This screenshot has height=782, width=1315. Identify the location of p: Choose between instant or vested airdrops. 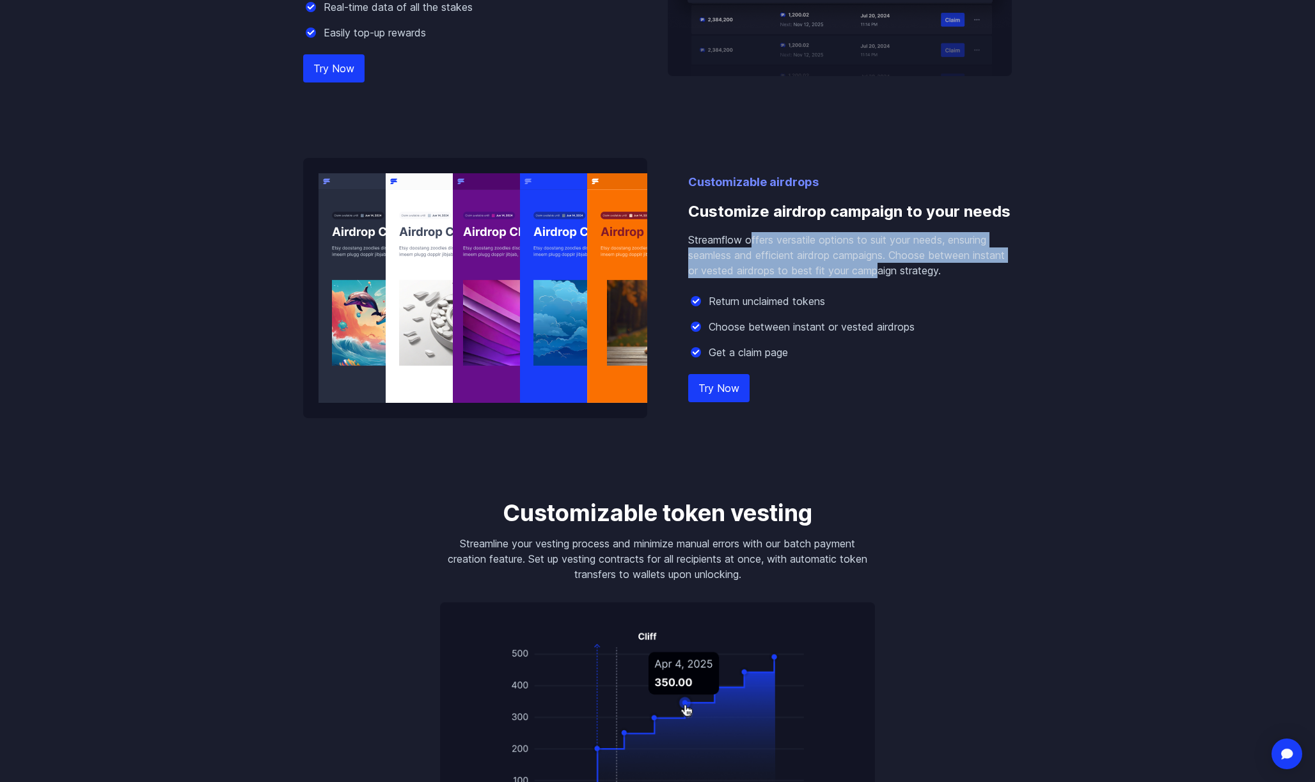
(811, 327).